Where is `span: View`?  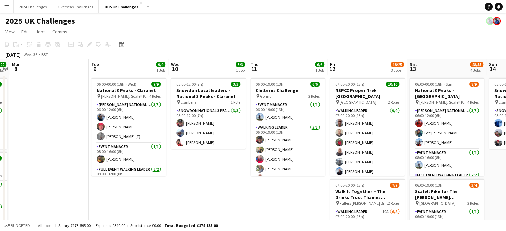 span: View is located at coordinates (10, 32).